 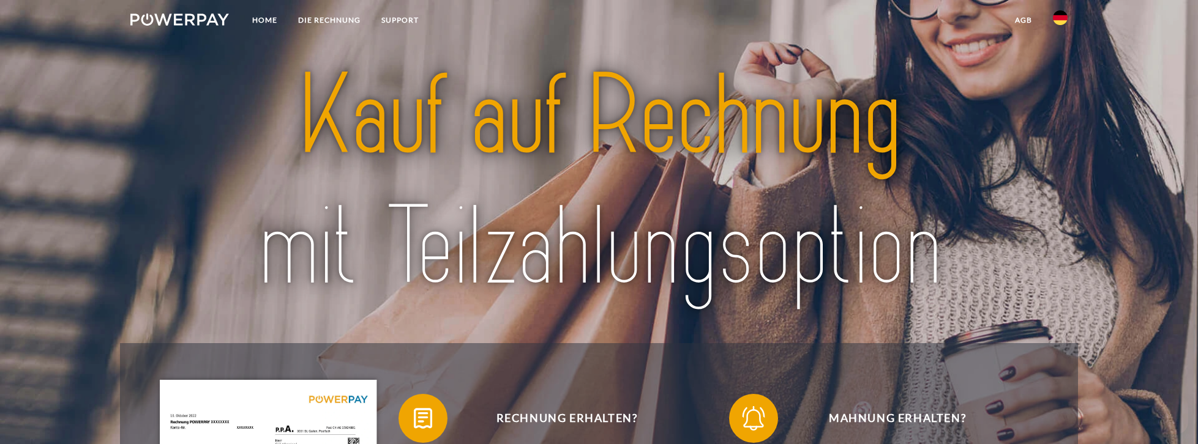 What do you see at coordinates (423, 419) in the screenshot?
I see `img: qb_bill.svg` at bounding box center [423, 419].